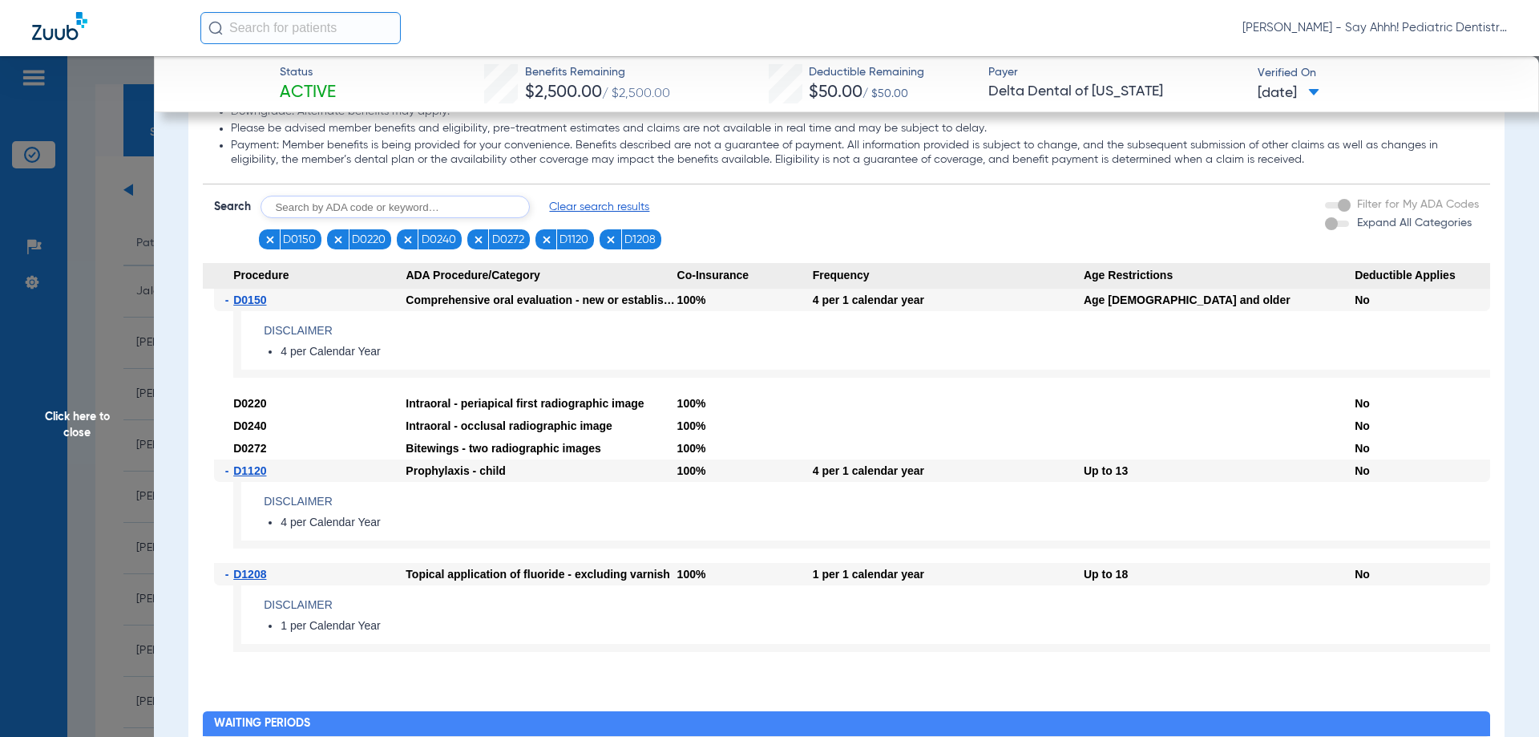 The width and height of the screenshot is (1539, 737). What do you see at coordinates (948, 276) in the screenshot?
I see `span: Frequency` at bounding box center [948, 276].